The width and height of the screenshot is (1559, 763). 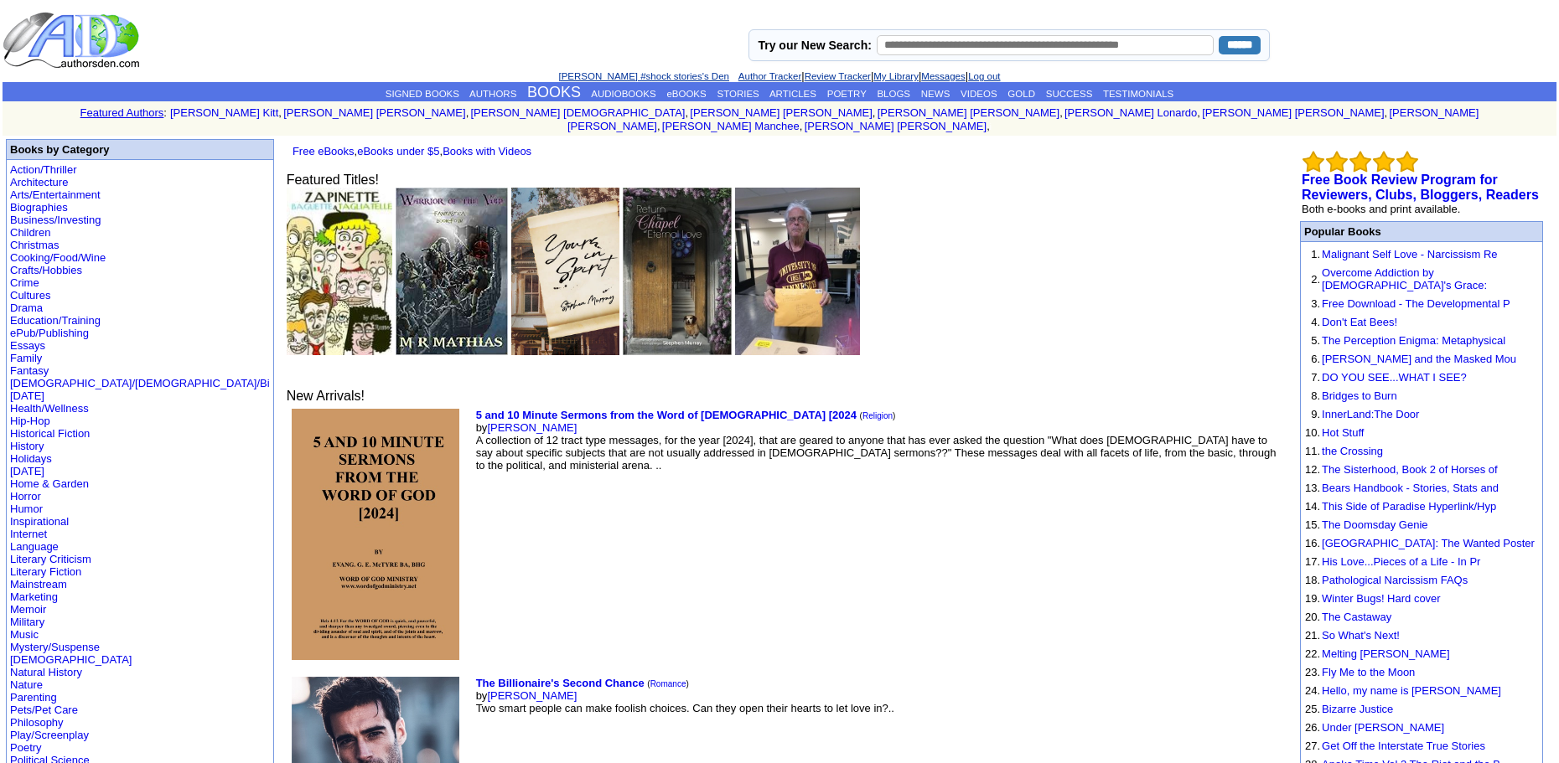 What do you see at coordinates (1394, 377) in the screenshot?
I see `a: DO YOU SEE...WHAT I SEE?` at bounding box center [1394, 377].